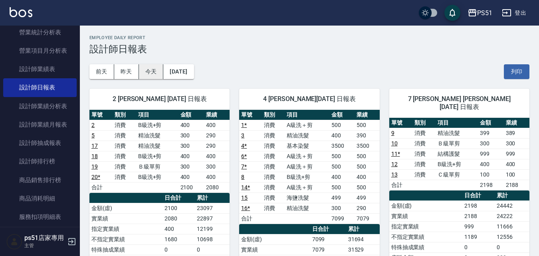 Image resolution: width=539 pixels, height=256 pixels. Describe the element at coordinates (478, 237) in the screenshot. I see `td: 1189` at that location.